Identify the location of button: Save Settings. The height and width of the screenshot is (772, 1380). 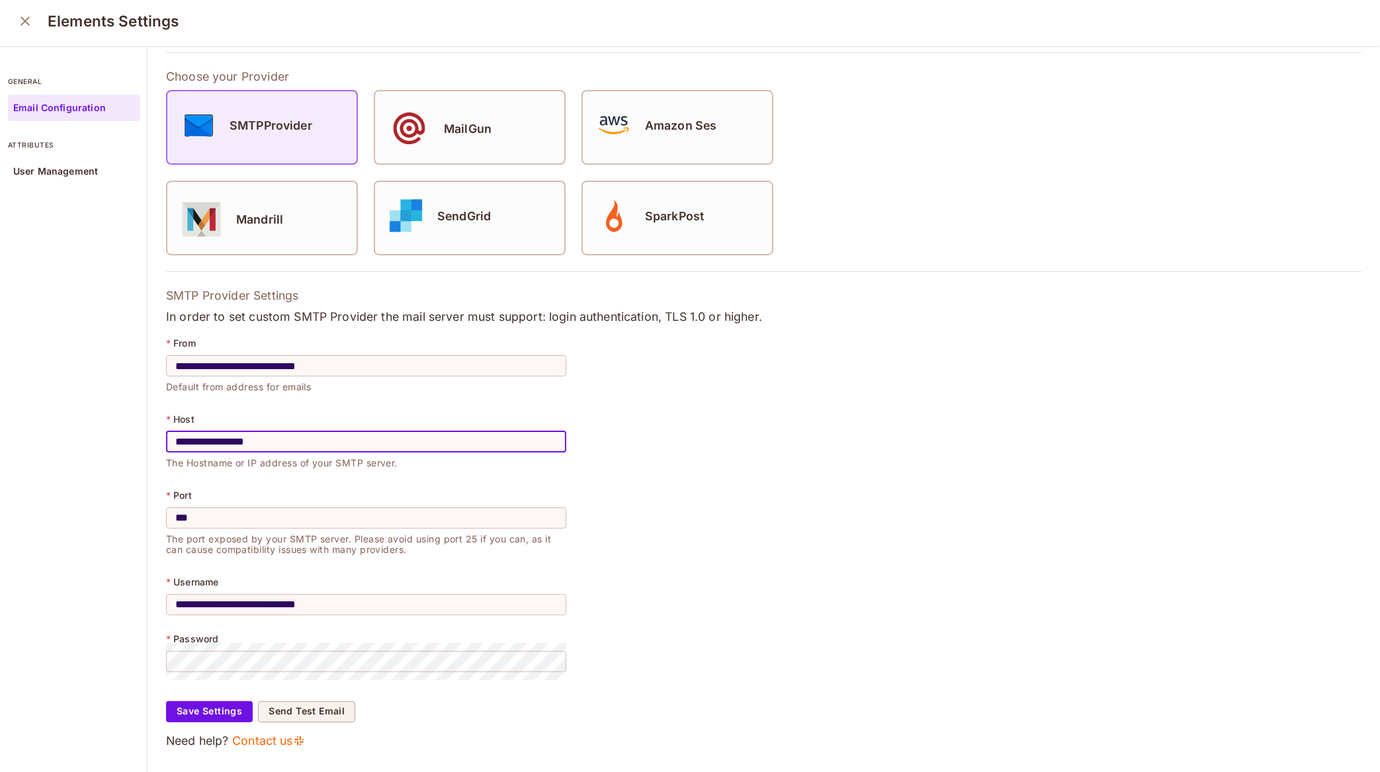
(209, 712).